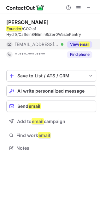 The height and width of the screenshot is (202, 100). What do you see at coordinates (25, 8) in the screenshot?
I see `img: ContactOut v5.3.10` at bounding box center [25, 8].